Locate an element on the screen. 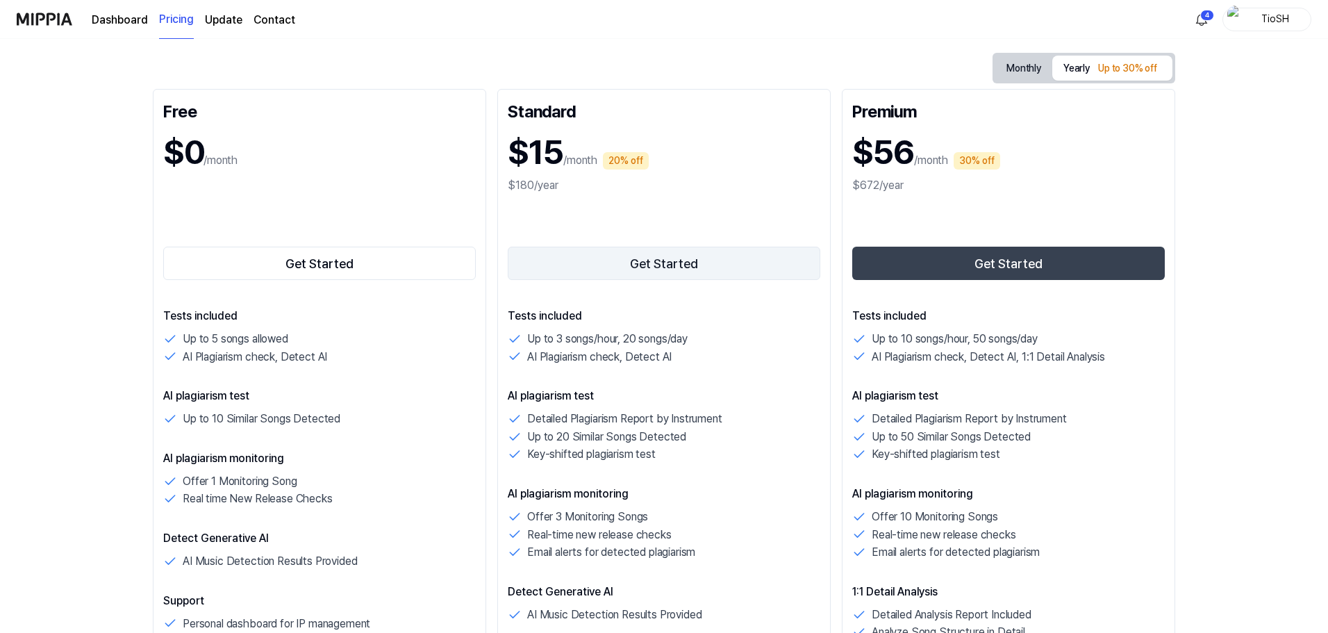 The height and width of the screenshot is (633, 1328). div: $672/year is located at coordinates (1009, 185).